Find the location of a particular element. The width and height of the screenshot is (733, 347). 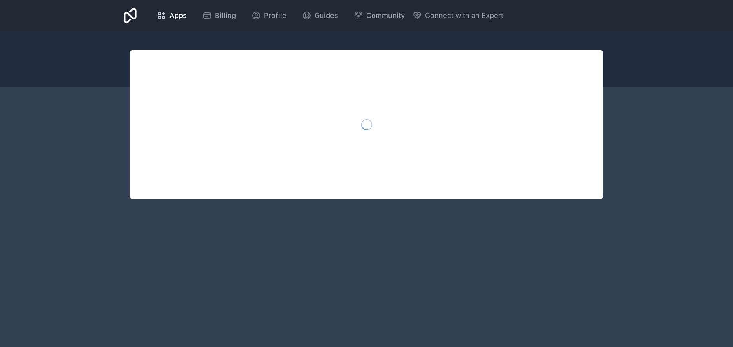

span: Guides is located at coordinates (326, 16).